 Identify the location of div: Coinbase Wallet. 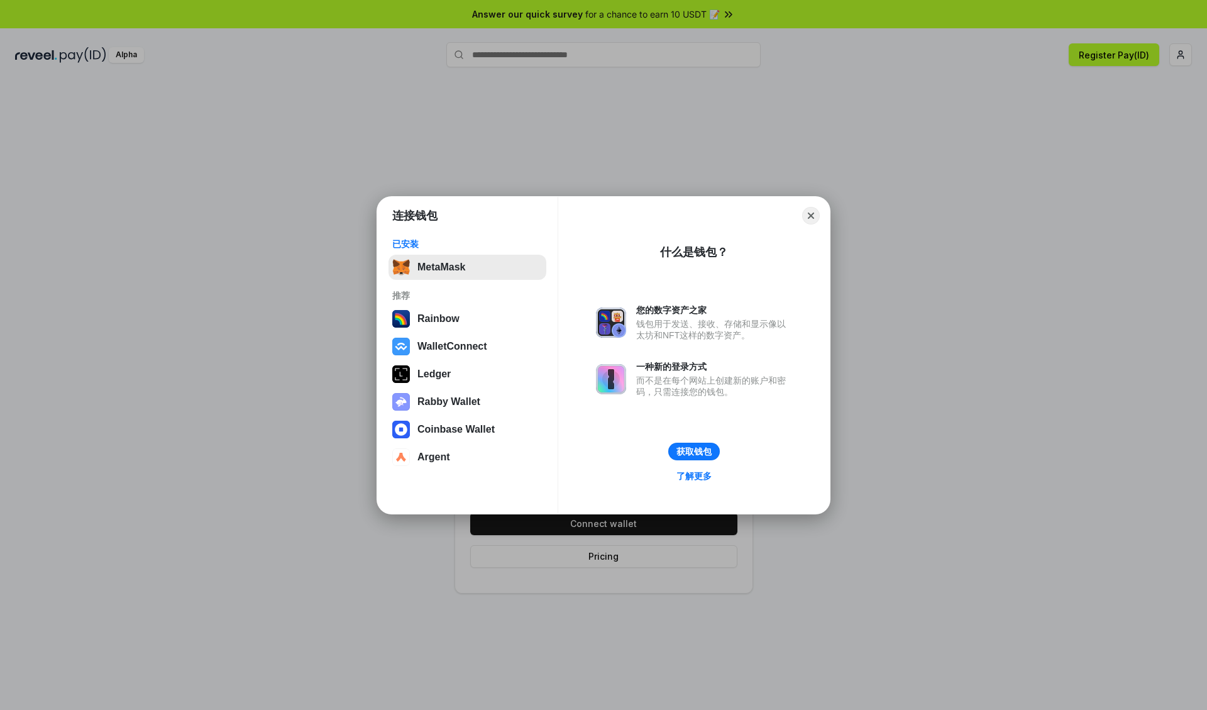
(456, 429).